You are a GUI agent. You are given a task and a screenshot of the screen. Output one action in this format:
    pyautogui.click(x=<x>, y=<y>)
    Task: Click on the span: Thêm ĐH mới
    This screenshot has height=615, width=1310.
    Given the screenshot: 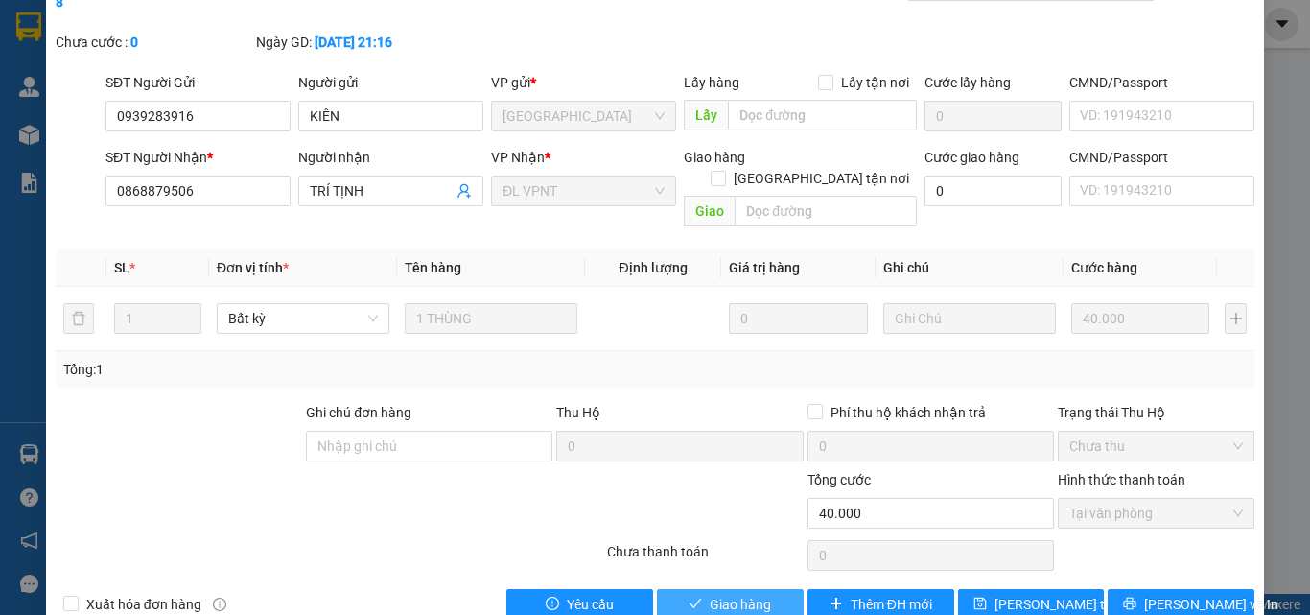 What is the action you would take?
    pyautogui.click(x=891, y=604)
    